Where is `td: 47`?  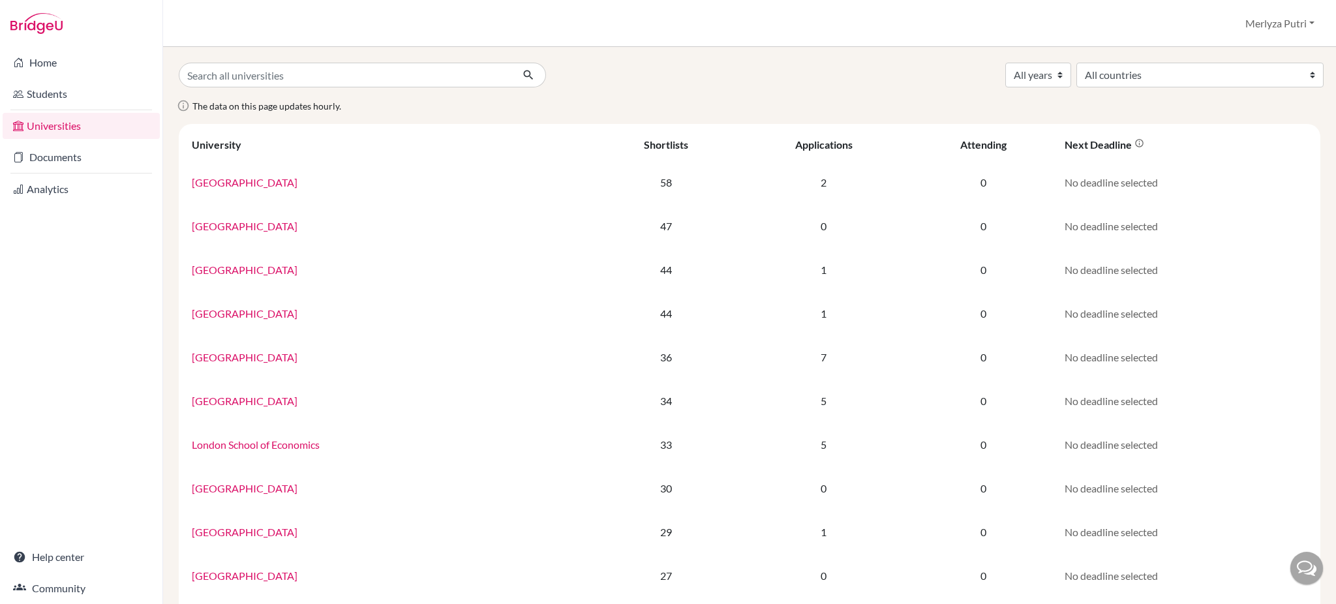
td: 47 is located at coordinates (666, 226).